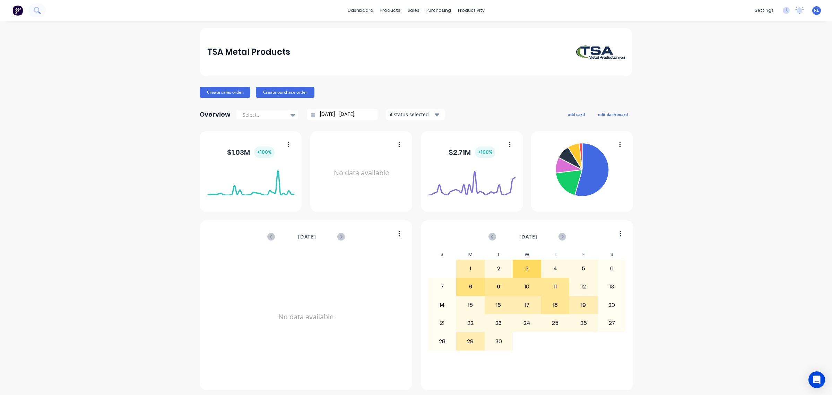 The image size is (832, 395). Describe the element at coordinates (583, 254) in the screenshot. I see `div: F` at that location.